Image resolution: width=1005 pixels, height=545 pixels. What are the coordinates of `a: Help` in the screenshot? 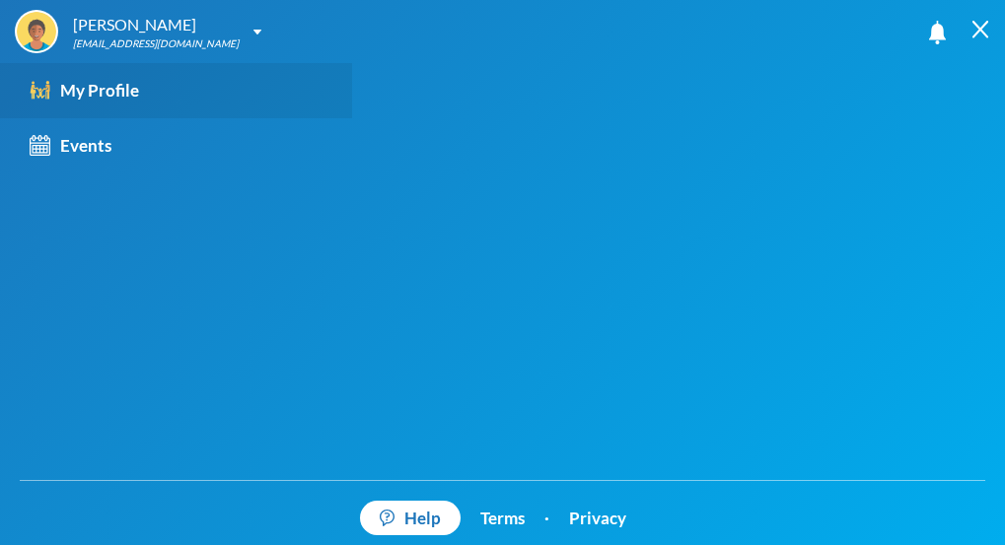 It's located at (410, 519).